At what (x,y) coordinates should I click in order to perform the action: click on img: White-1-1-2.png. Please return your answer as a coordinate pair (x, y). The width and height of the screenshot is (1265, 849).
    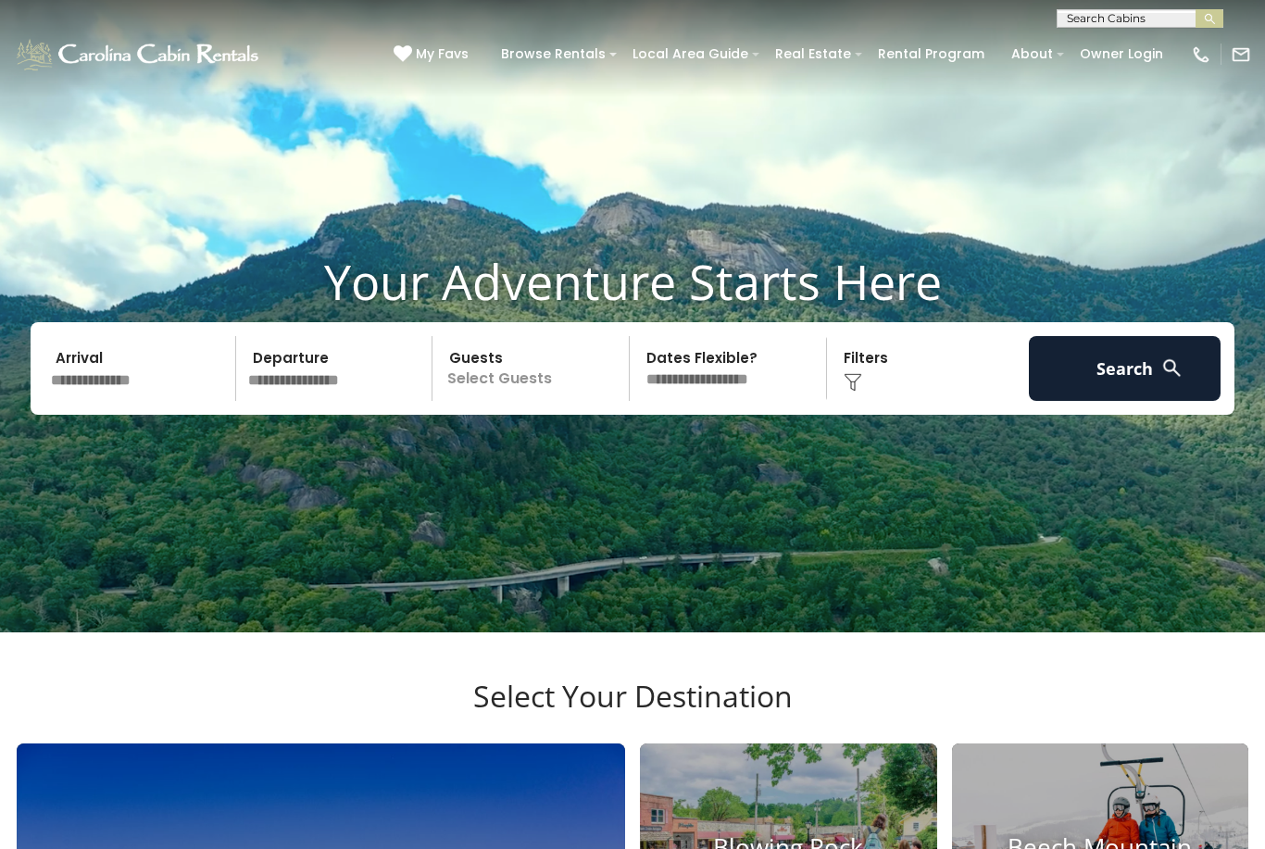
    Looking at the image, I should click on (139, 55).